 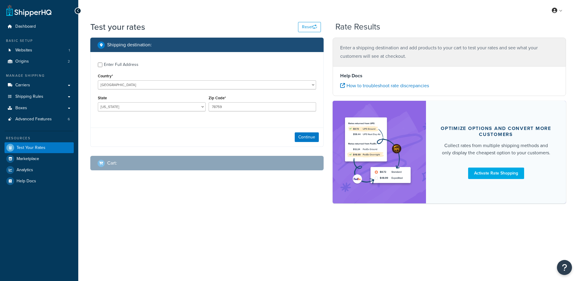 What do you see at coordinates (379, 152) in the screenshot?
I see `img: feature-image-rateshop-7084cbbcb2e67ef1d54c2e976f0e592697130d5817b016cf7cc7e13314366067.png` at bounding box center [379, 152].